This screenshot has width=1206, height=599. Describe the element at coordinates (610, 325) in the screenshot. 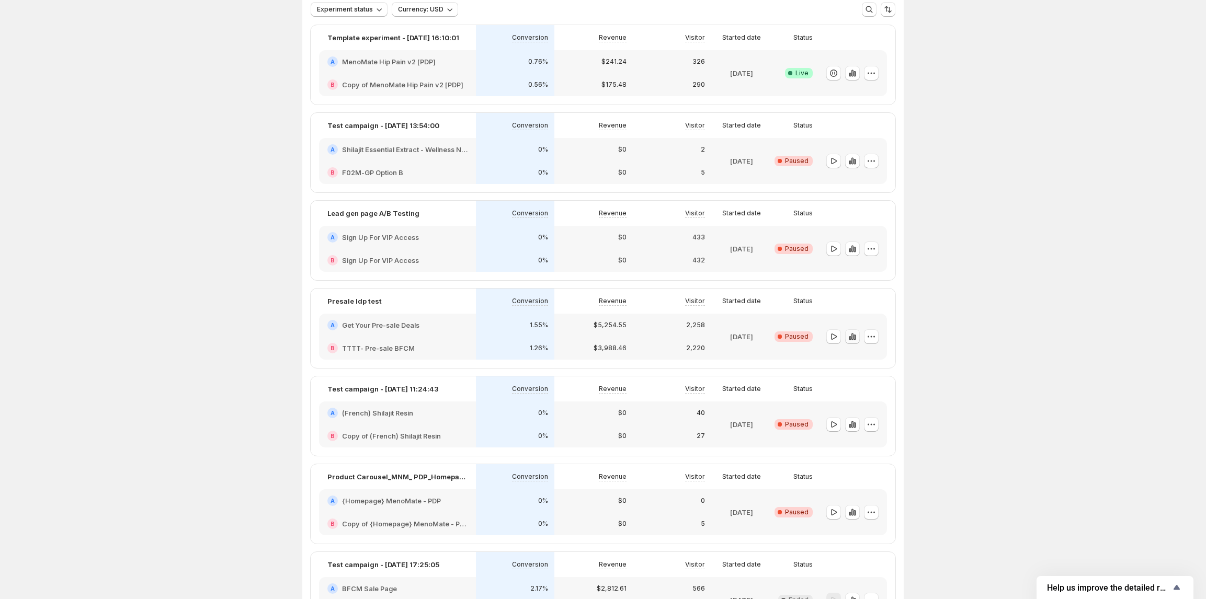

I see `p: $5,254.55` at that location.